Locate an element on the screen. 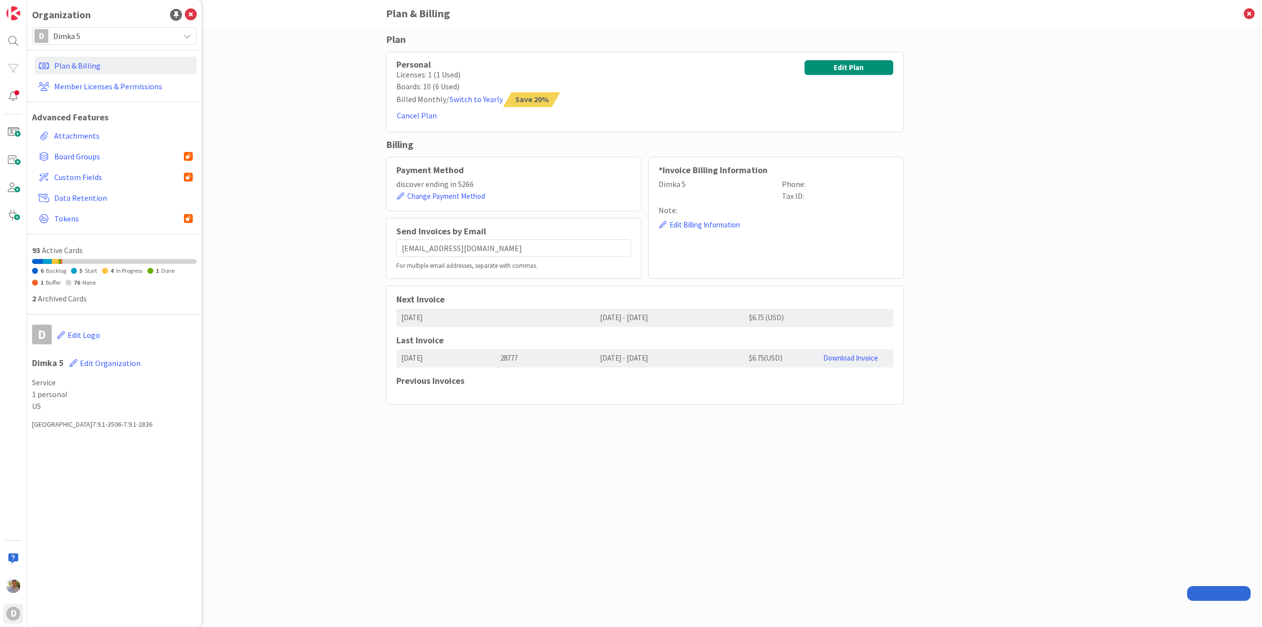 The image size is (1262, 627). div: Organization is located at coordinates (61, 15).